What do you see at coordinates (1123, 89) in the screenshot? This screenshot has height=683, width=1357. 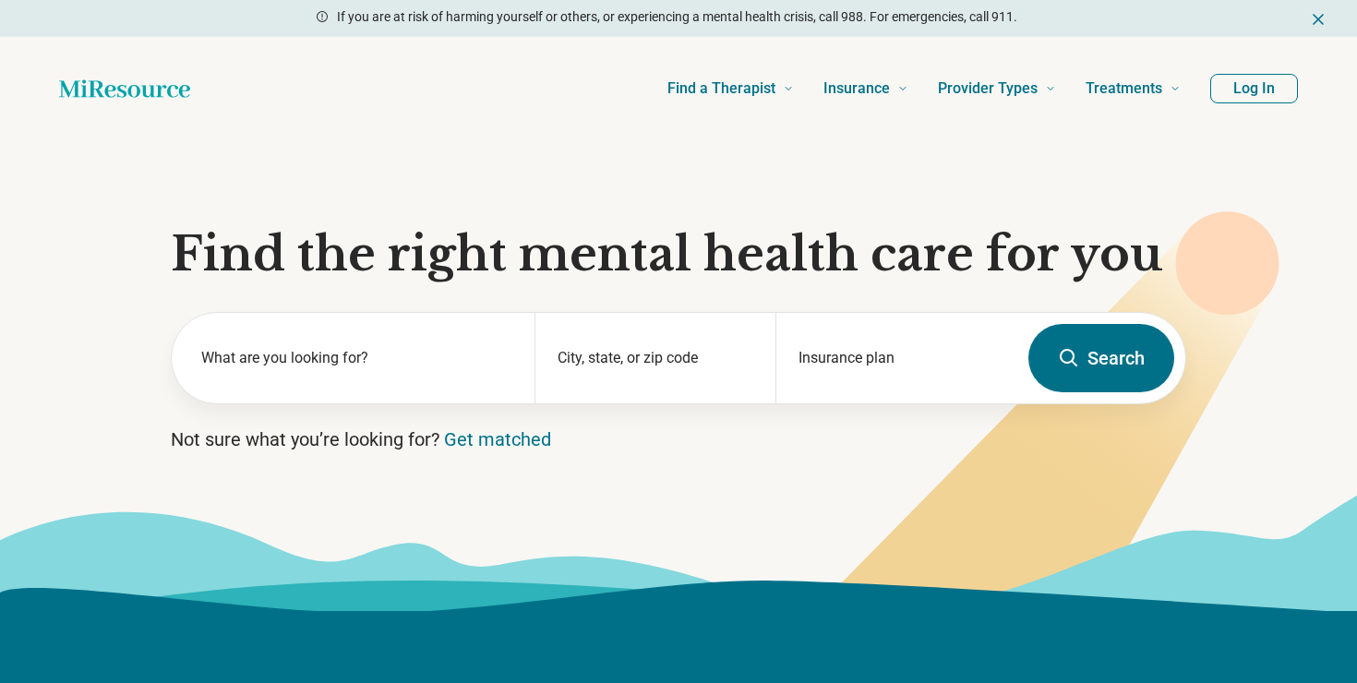 I see `span: Treatments` at bounding box center [1123, 89].